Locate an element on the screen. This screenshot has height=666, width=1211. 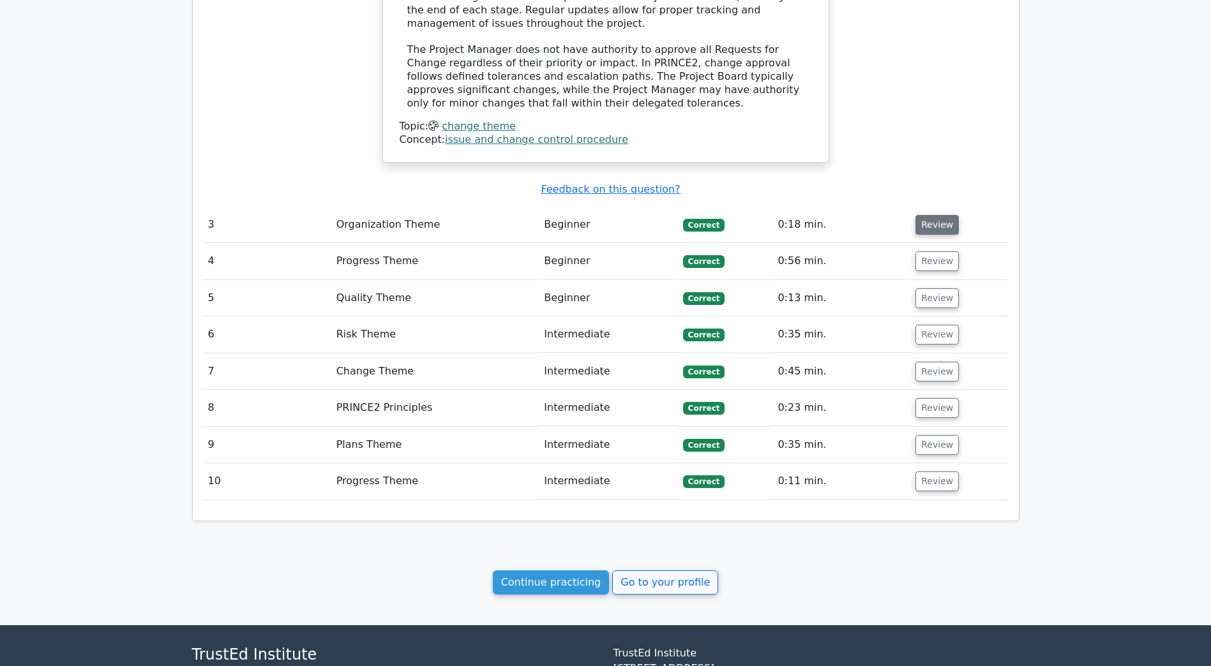
td: 0:18 min. is located at coordinates (841, 225).